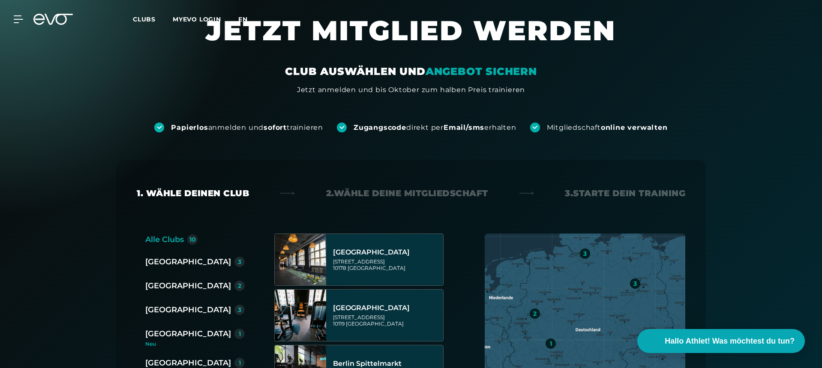 The width and height of the screenshot is (822, 368). Describe the element at coordinates (193, 240) in the screenshot. I see `div: 10` at that location.